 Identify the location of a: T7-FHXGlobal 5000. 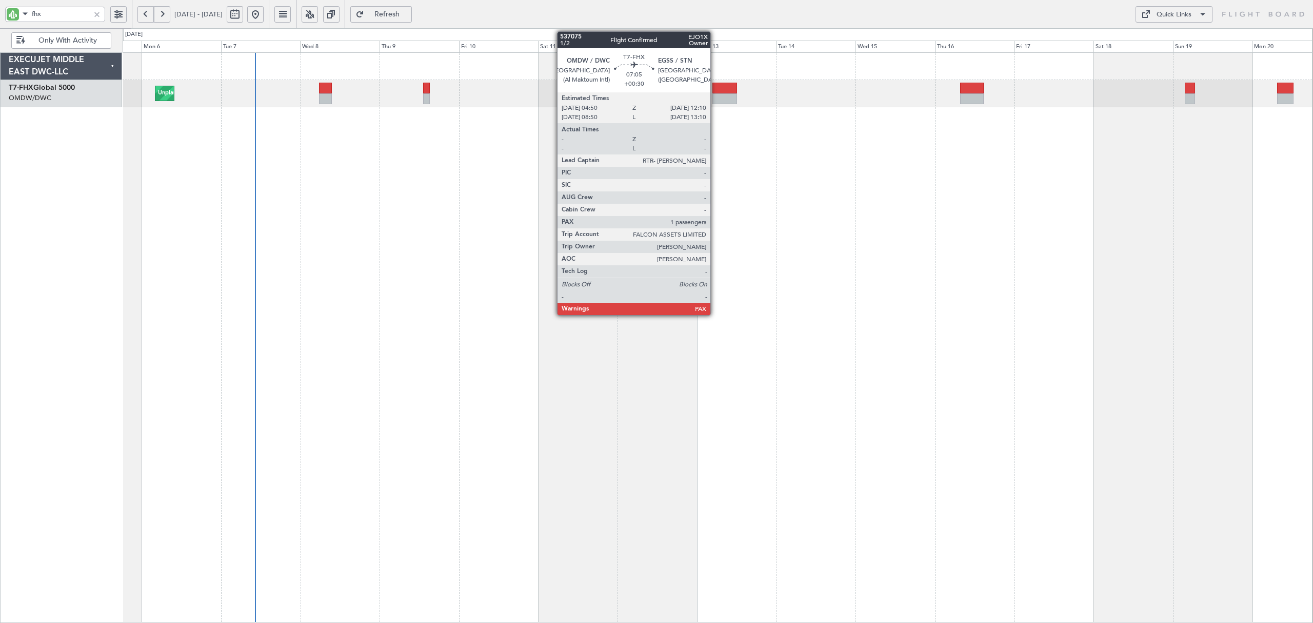
(42, 88).